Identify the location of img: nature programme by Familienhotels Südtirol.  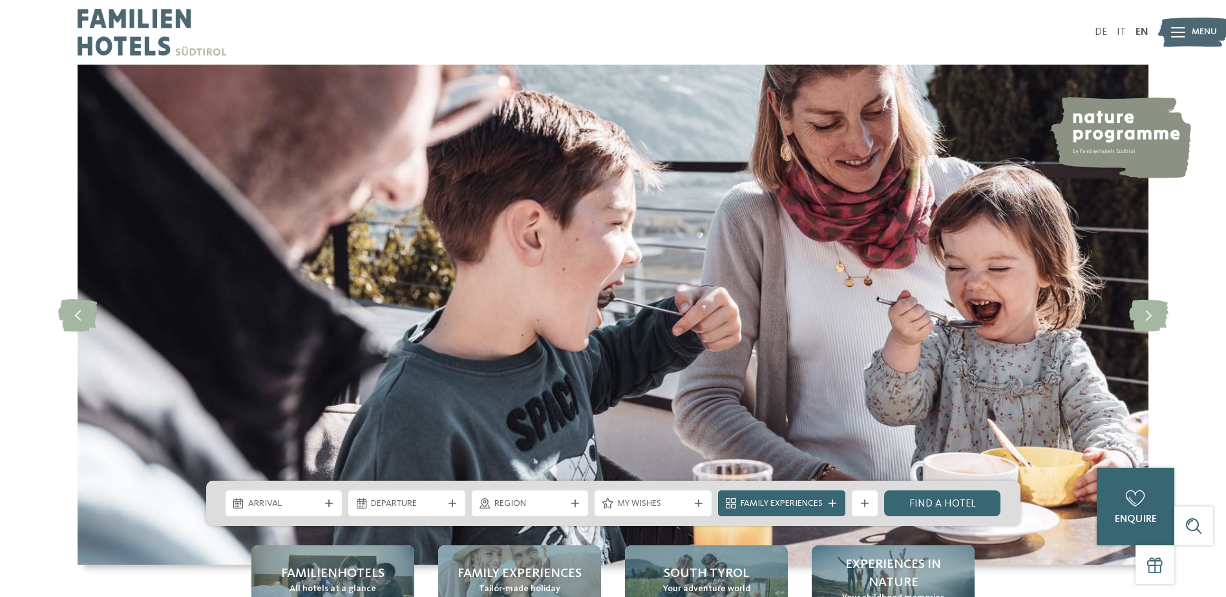
(1120, 138).